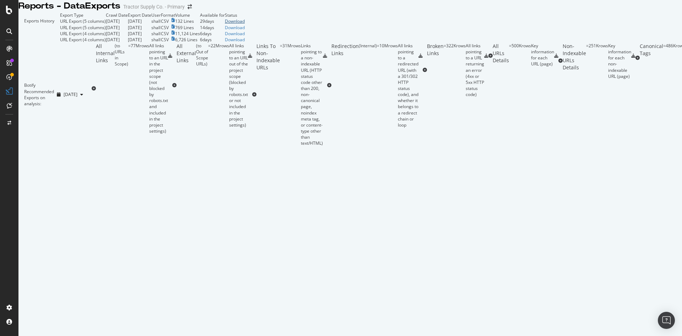 The height and width of the screenshot is (336, 682). What do you see at coordinates (39, 94) in the screenshot?
I see `div: Botify Recommended Exports on analysis:` at bounding box center [39, 94].